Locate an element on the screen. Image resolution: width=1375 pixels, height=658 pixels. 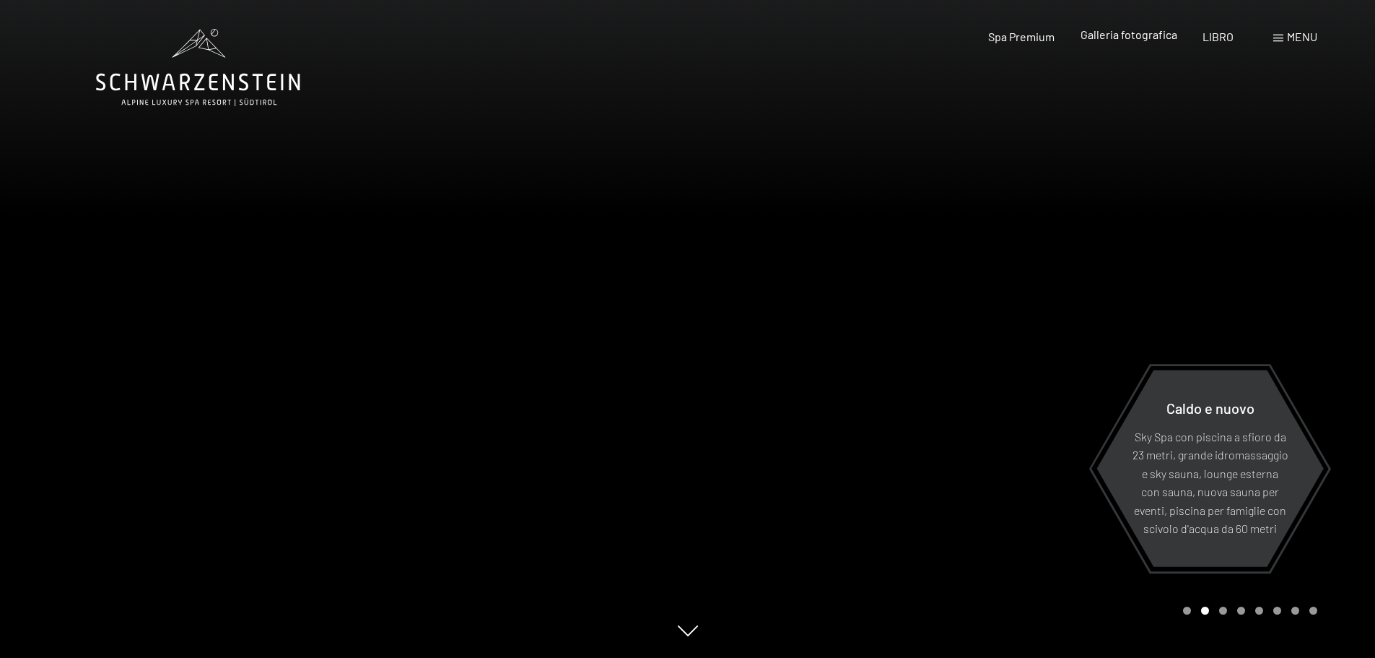
font: Sky Spa con piscina a sfioro da 23 metri, grande idromassaggio e sky sauna, lounge esterna con sa... is located at coordinates (1211, 482).